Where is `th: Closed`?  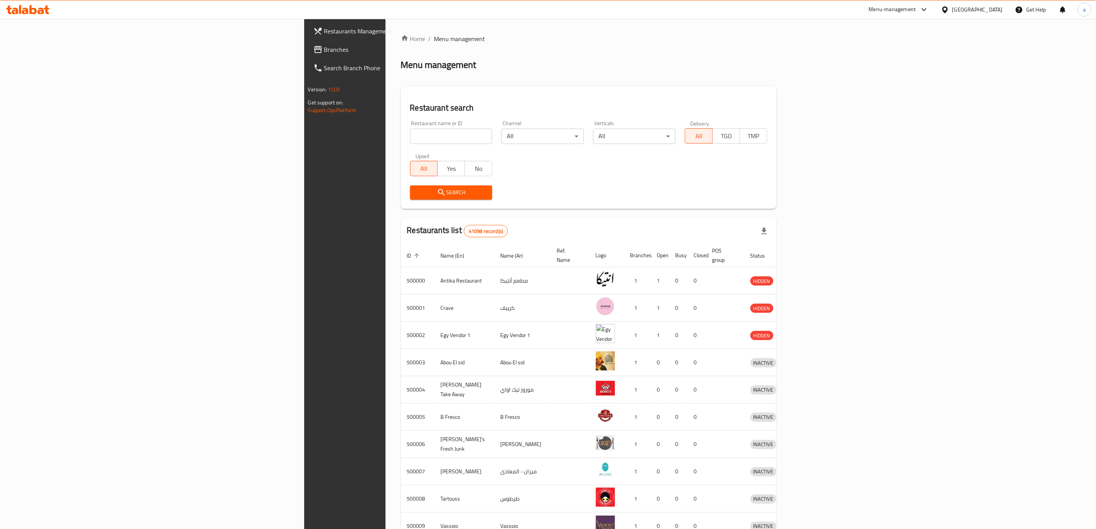
th: Closed is located at coordinates (697, 255).